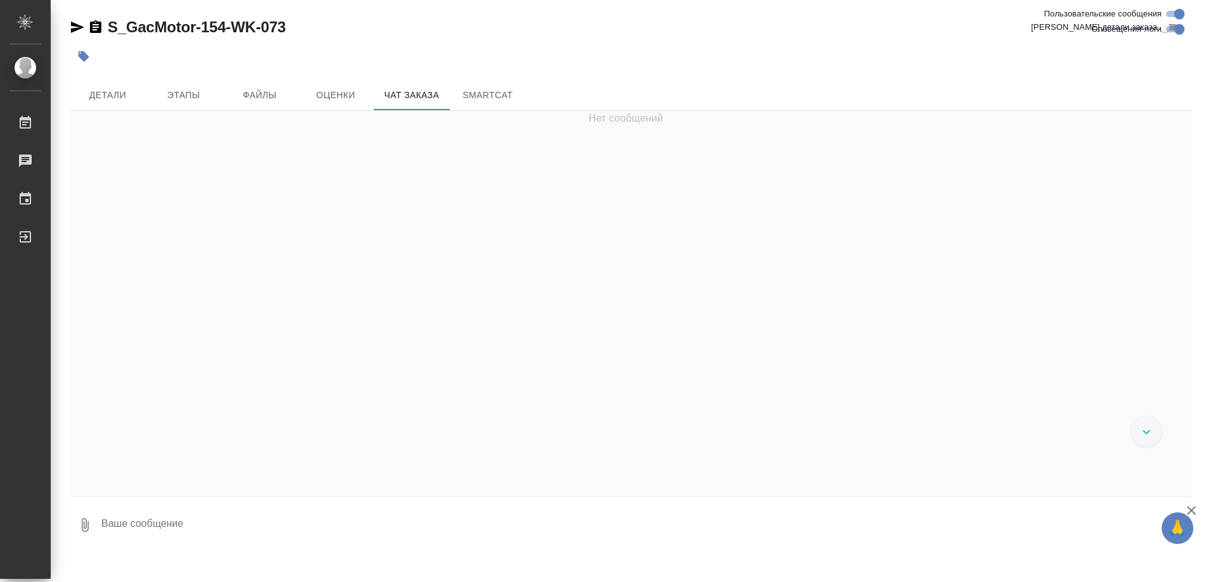 Image resolution: width=1206 pixels, height=582 pixels. I want to click on span: Оценки, so click(336, 95).